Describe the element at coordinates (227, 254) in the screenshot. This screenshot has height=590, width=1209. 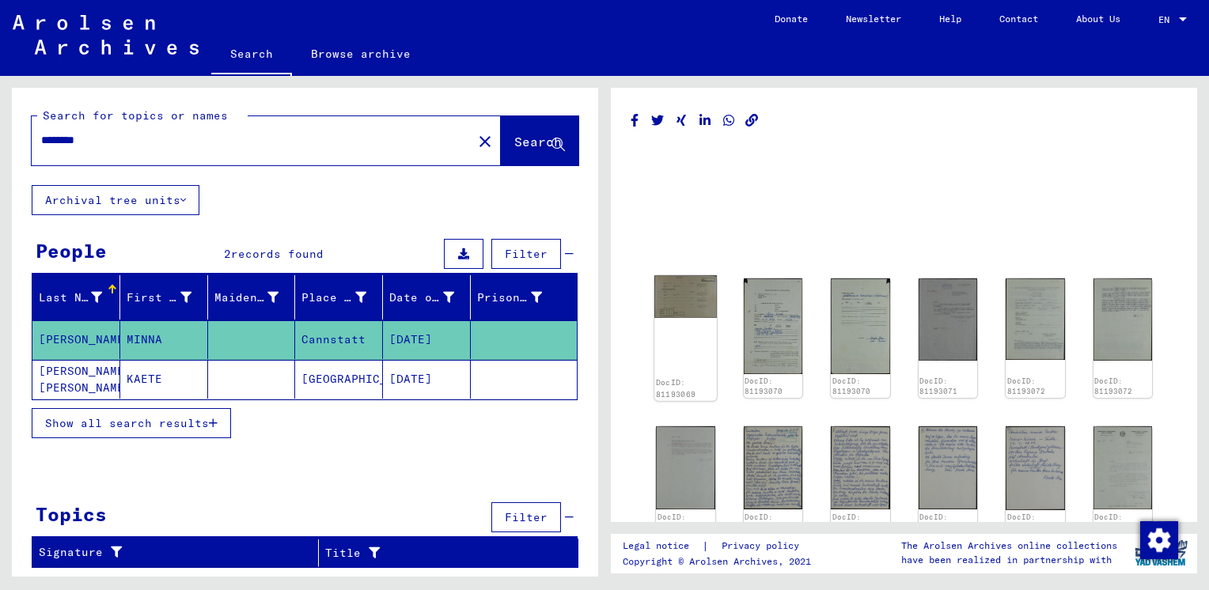
I see `span: 2` at that location.